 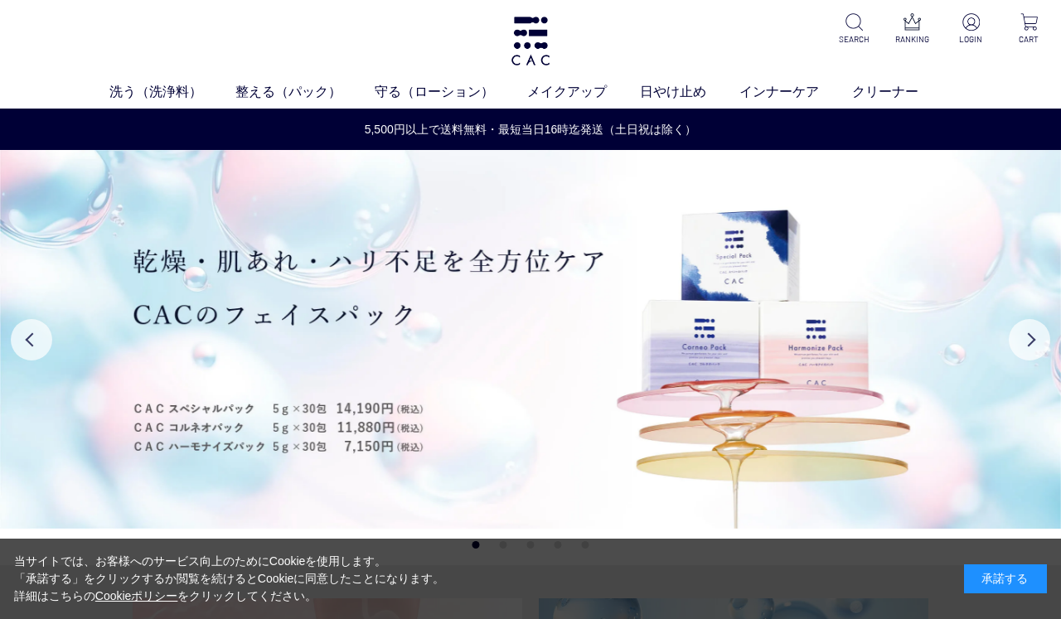 What do you see at coordinates (583, 92) in the screenshot?
I see `a: メイクアップ` at bounding box center [583, 92].